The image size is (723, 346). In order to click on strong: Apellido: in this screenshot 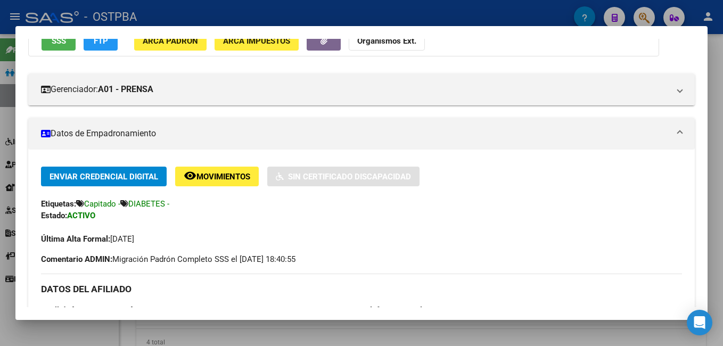, I will do `click(56, 311)`.